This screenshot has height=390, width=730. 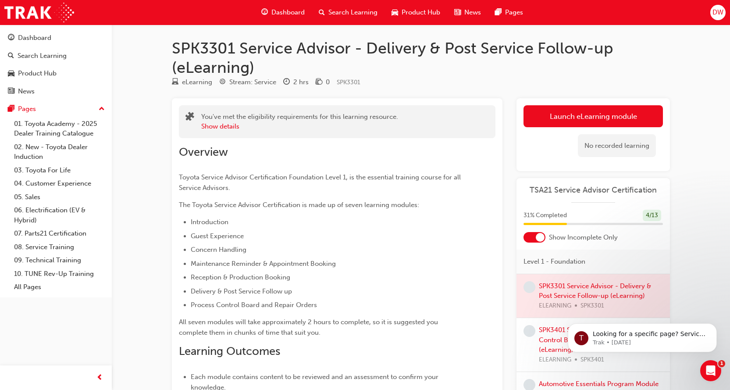 What do you see at coordinates (254, 305) in the screenshot?
I see `span: Process Control Board and Repair Orders` at bounding box center [254, 305].